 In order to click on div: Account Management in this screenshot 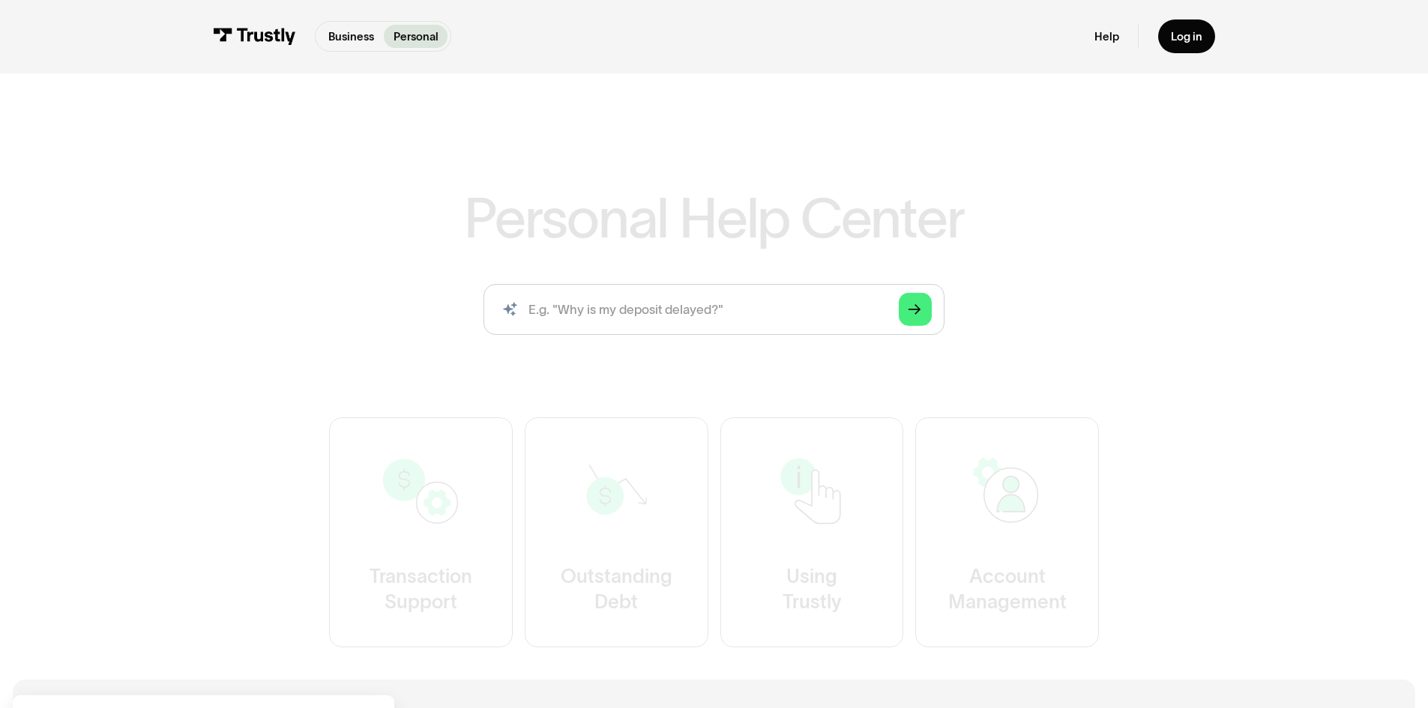, I will do `click(1007, 590)`.